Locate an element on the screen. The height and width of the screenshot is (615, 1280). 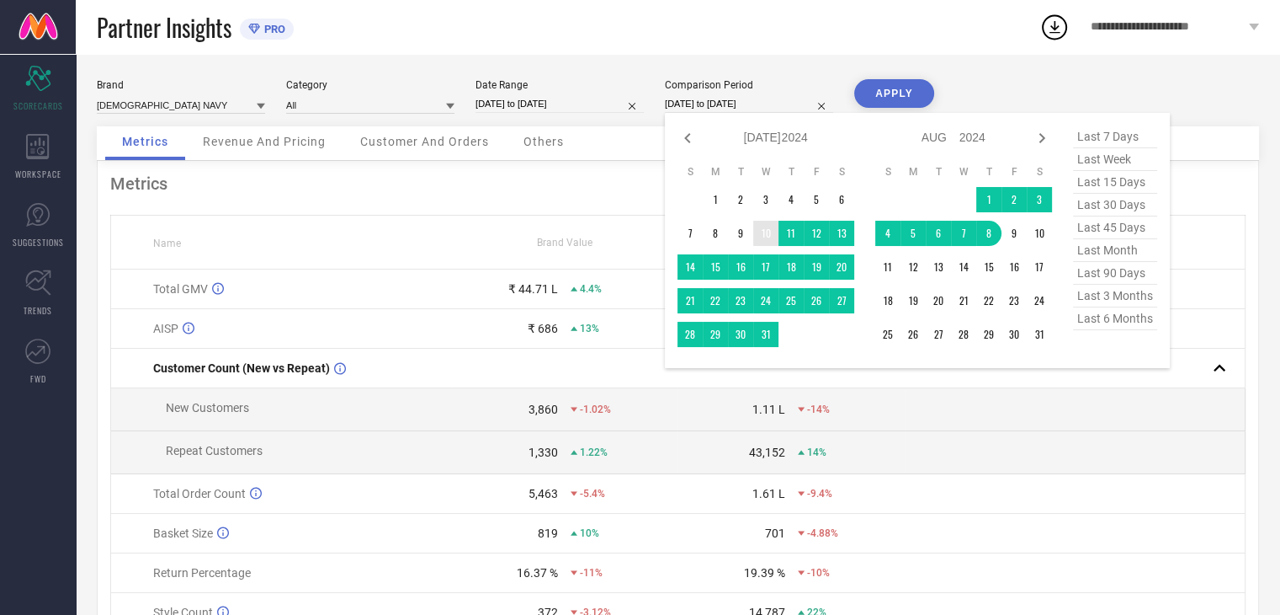
td: Sat Jul 20 2024 is located at coordinates (842, 267).